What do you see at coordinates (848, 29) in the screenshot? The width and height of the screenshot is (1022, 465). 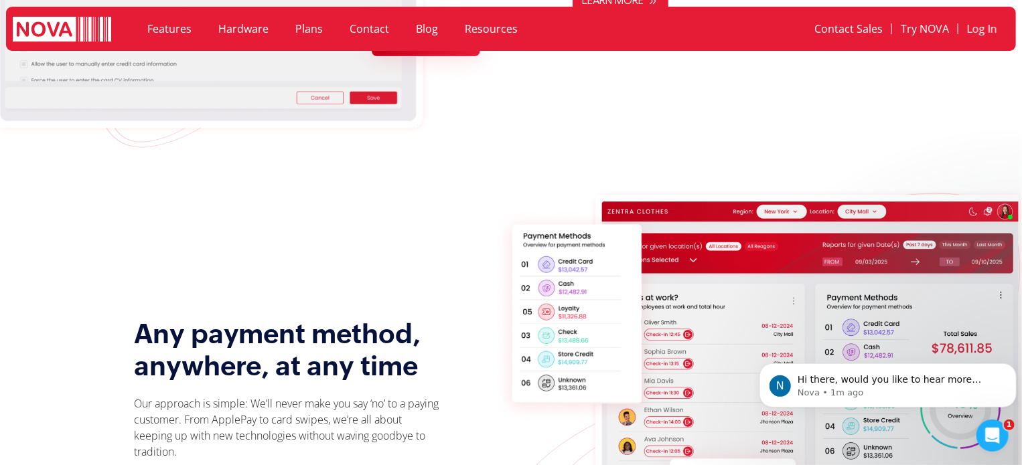 I see `a: Contact Sales` at bounding box center [848, 29].